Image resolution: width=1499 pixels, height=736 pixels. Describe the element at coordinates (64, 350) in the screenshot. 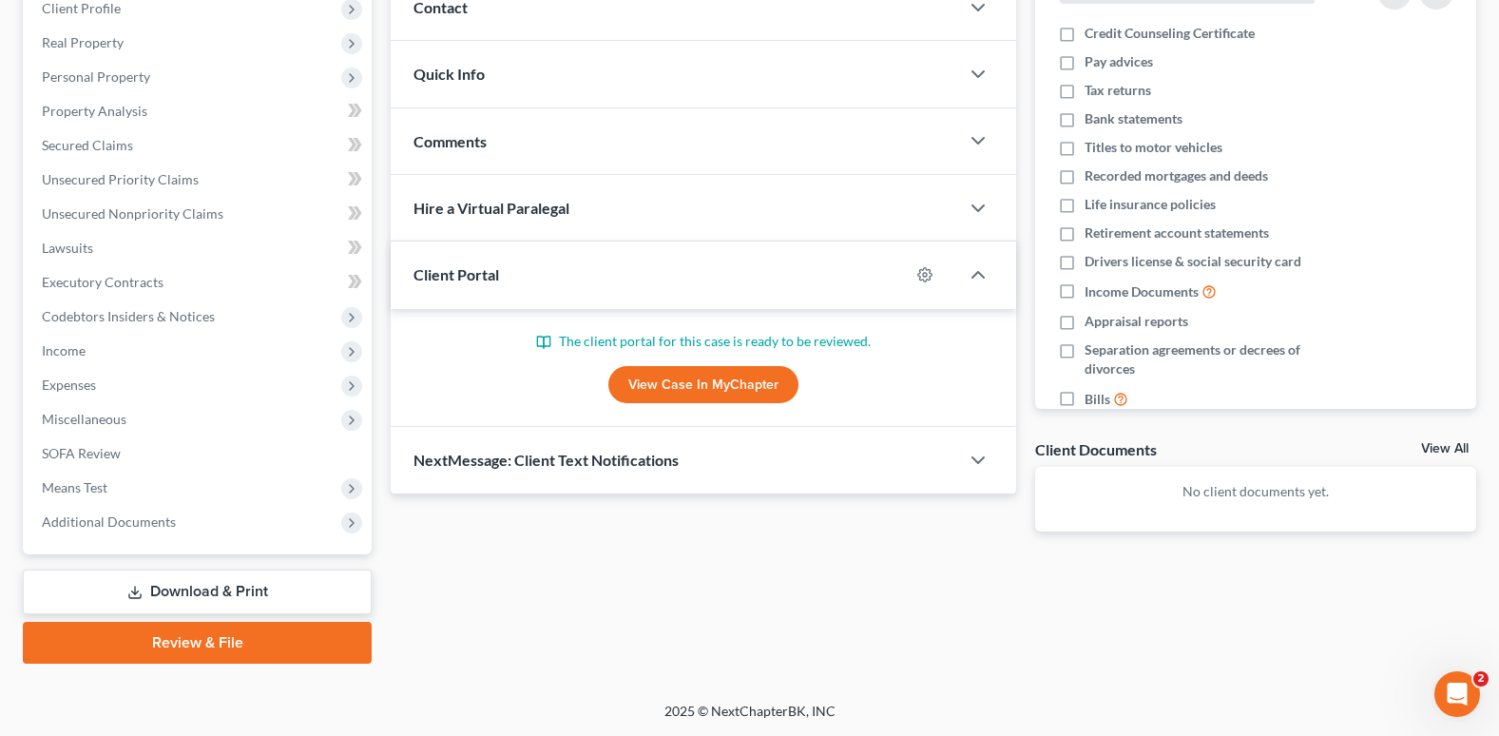

I see `span: Income` at that location.